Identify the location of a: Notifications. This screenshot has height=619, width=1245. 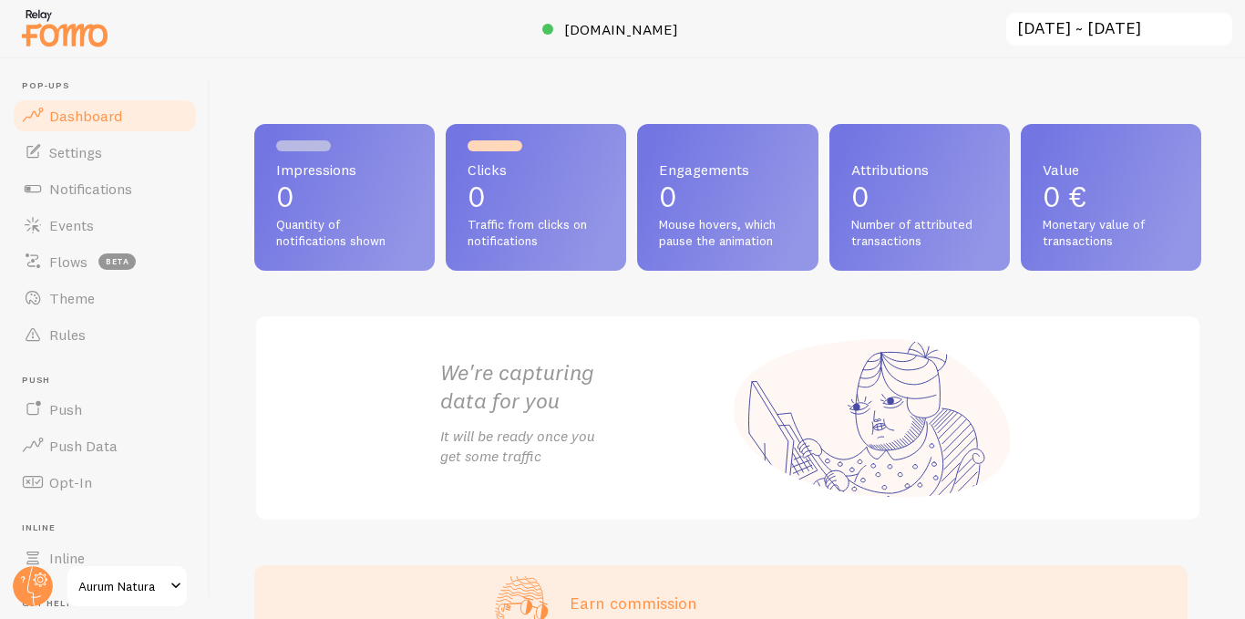
(105, 189).